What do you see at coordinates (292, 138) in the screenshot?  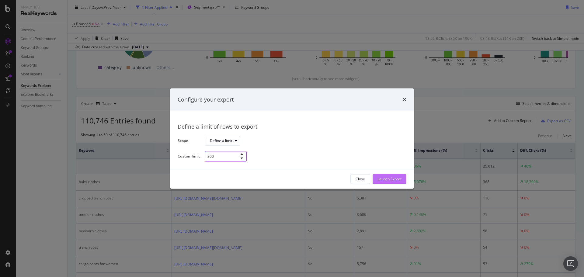 I see `div: modal` at bounding box center [292, 138].